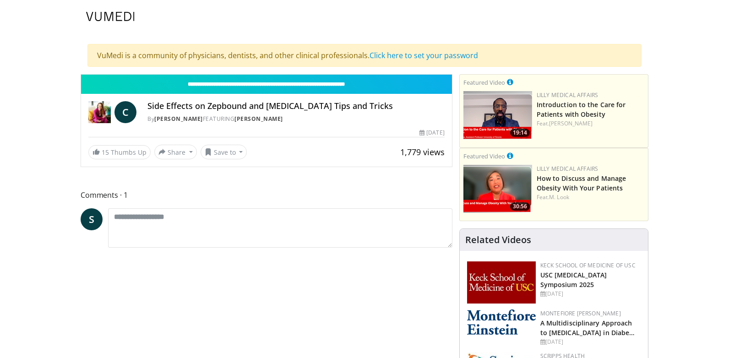 This screenshot has width=729, height=358. I want to click on a: How to Discuss and Manage Obesity With Your Patients, so click(581, 183).